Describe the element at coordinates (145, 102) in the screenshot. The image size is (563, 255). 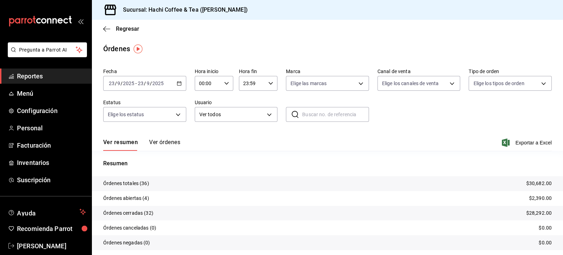
I see `label: Estatus` at that location.